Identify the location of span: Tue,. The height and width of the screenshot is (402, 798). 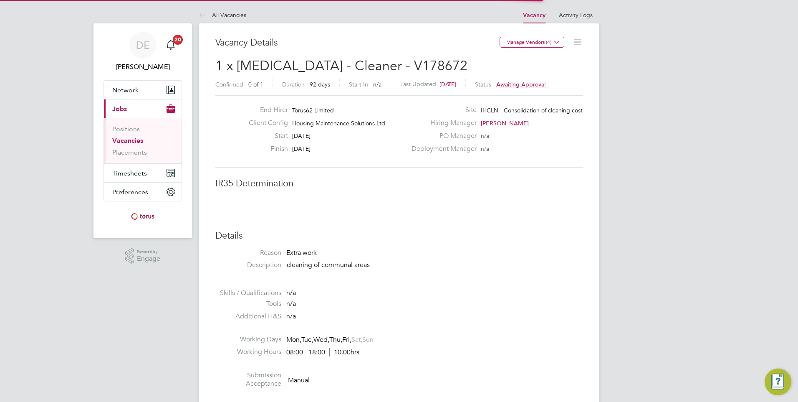
(307, 340).